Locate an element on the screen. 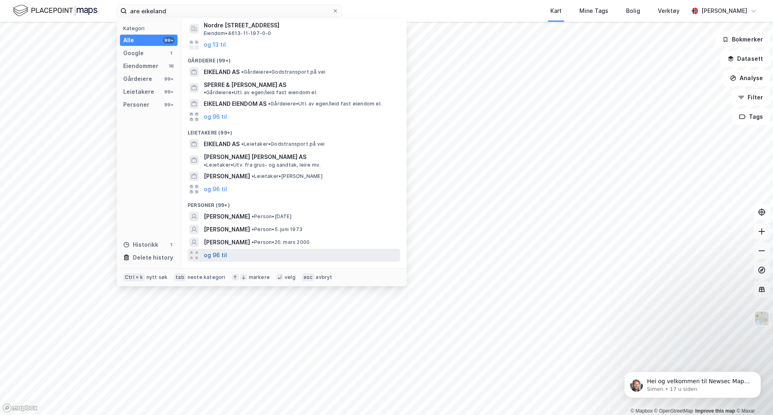  p: Message from Simen, sent 17 u siden is located at coordinates (87, 35).